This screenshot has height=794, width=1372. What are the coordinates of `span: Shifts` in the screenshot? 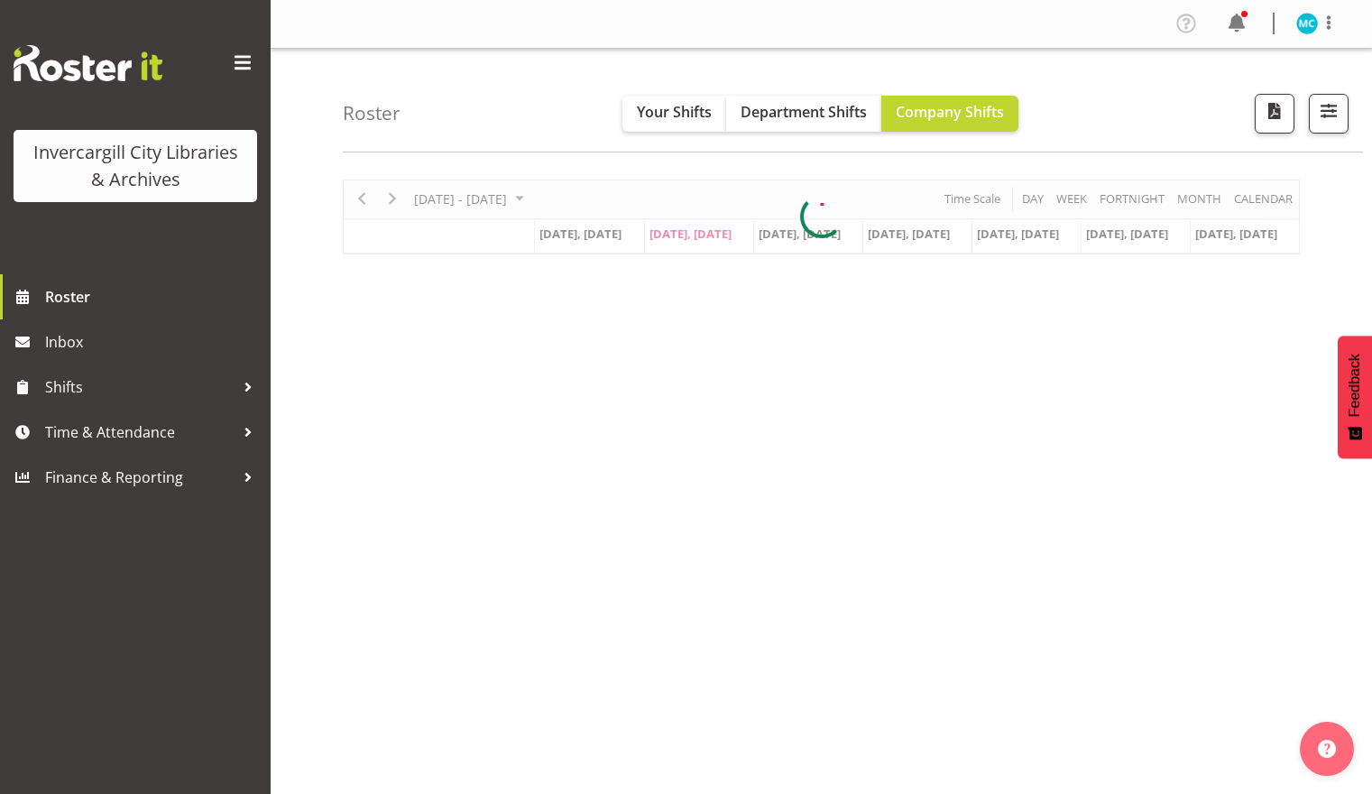 It's located at (140, 387).